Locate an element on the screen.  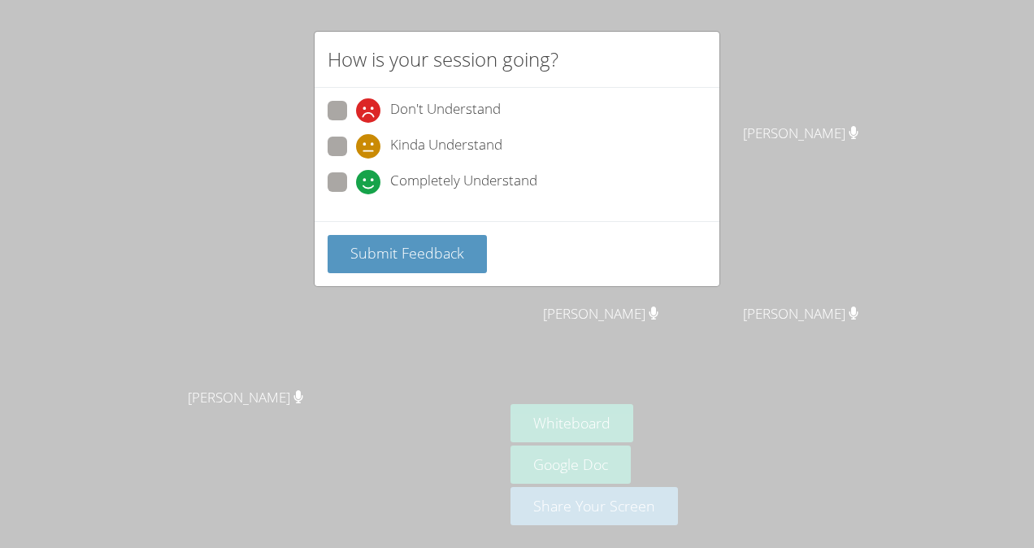
span: Kinda Understand is located at coordinates (446, 146).